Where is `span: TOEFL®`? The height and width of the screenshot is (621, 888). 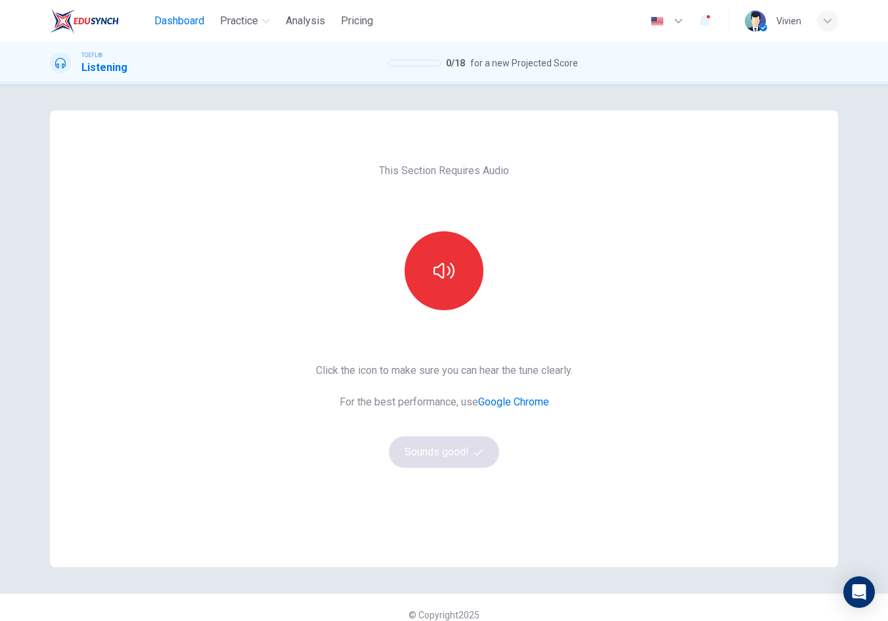 span: TOEFL® is located at coordinates (92, 55).